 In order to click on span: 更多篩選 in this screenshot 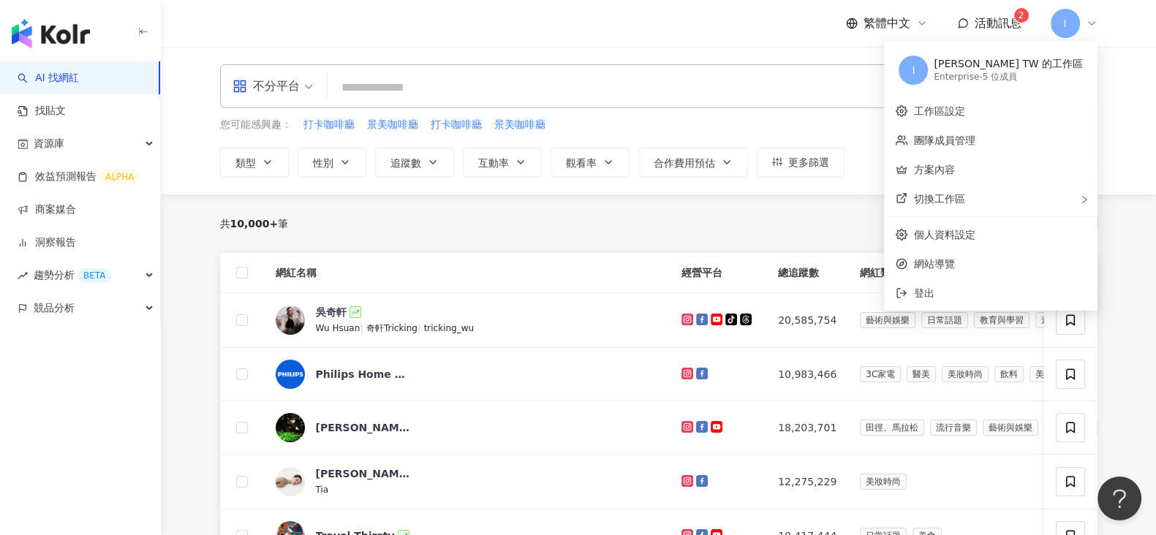, I will do `click(809, 162)`.